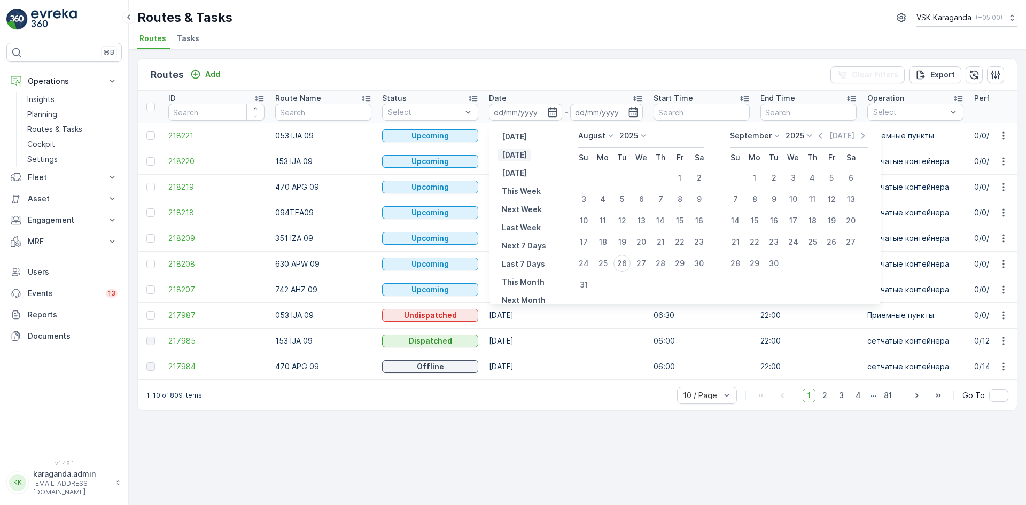 This screenshot has height=505, width=1026. What do you see at coordinates (524, 300) in the screenshot?
I see `p: Next Month` at bounding box center [524, 300].